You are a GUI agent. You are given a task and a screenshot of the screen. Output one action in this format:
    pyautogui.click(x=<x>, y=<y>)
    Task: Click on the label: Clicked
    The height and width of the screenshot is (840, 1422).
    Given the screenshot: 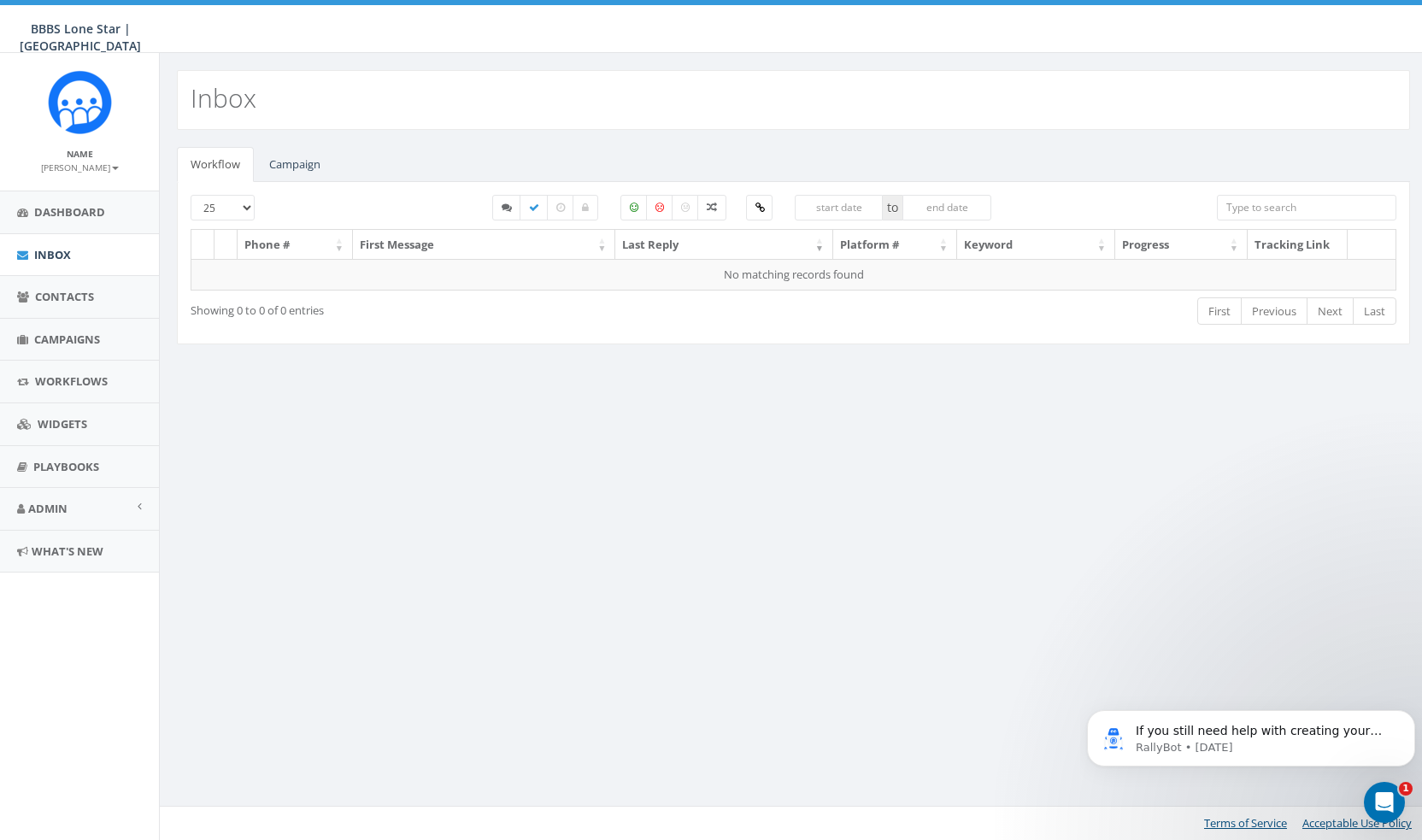 What is the action you would take?
    pyautogui.click(x=758, y=207)
    